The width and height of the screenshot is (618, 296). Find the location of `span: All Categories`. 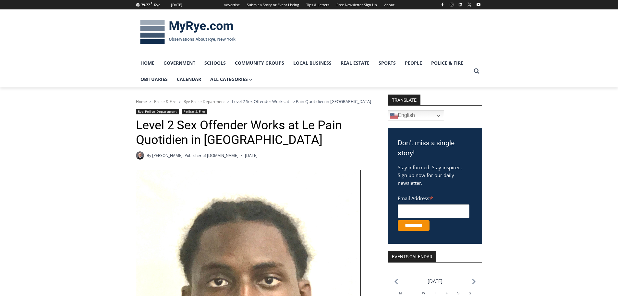

span: All Categories is located at coordinates (231, 79).